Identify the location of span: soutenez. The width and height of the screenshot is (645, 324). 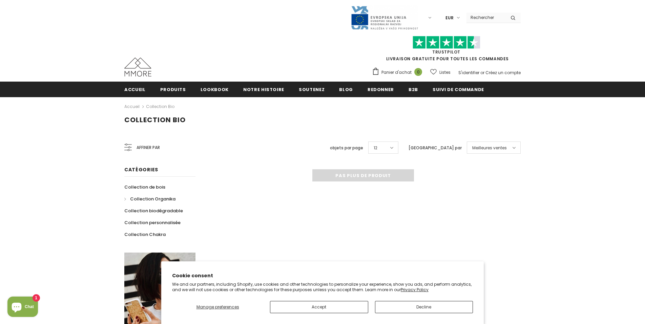
(312, 89).